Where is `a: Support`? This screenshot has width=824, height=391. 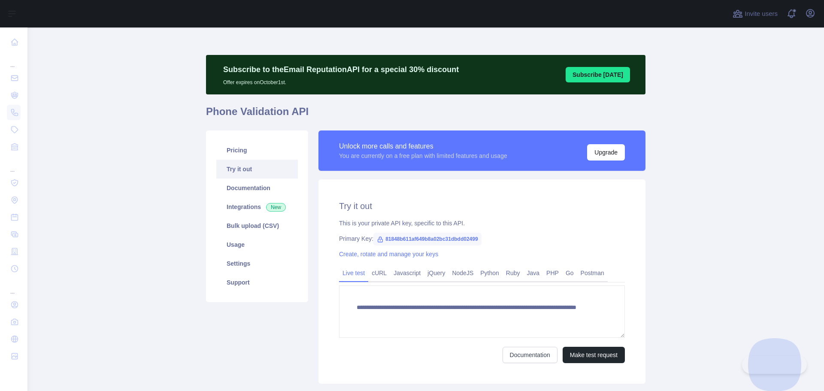 a: Support is located at coordinates (257, 283).